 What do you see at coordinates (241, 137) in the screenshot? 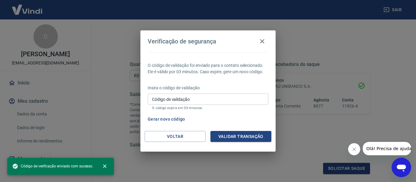
I see `button: Validar transação` at bounding box center [241, 137].